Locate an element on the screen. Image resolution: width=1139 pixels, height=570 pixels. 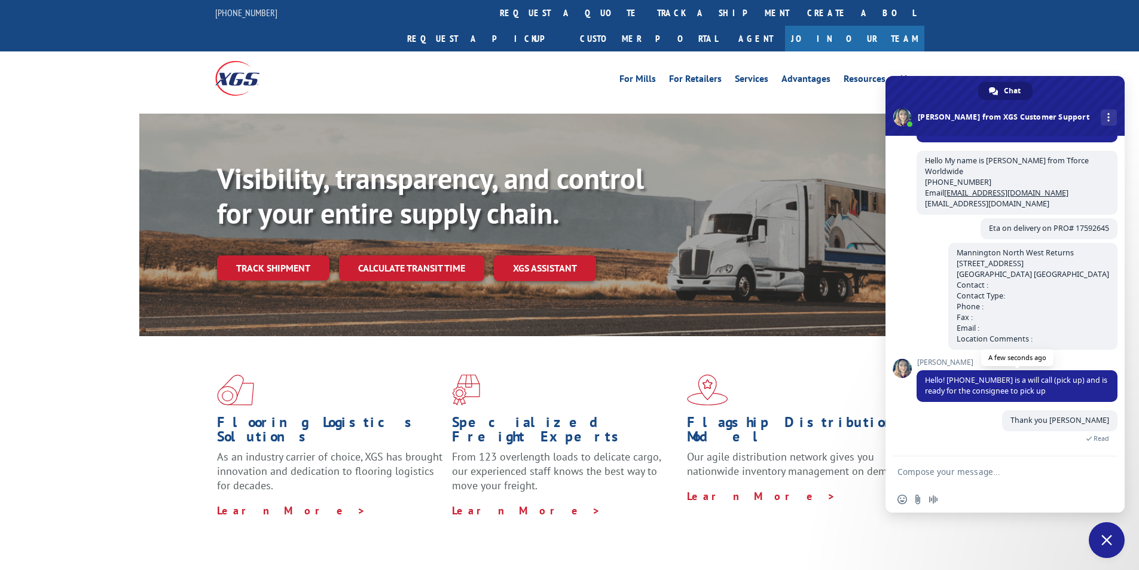
a: Agent is located at coordinates (756, 38).